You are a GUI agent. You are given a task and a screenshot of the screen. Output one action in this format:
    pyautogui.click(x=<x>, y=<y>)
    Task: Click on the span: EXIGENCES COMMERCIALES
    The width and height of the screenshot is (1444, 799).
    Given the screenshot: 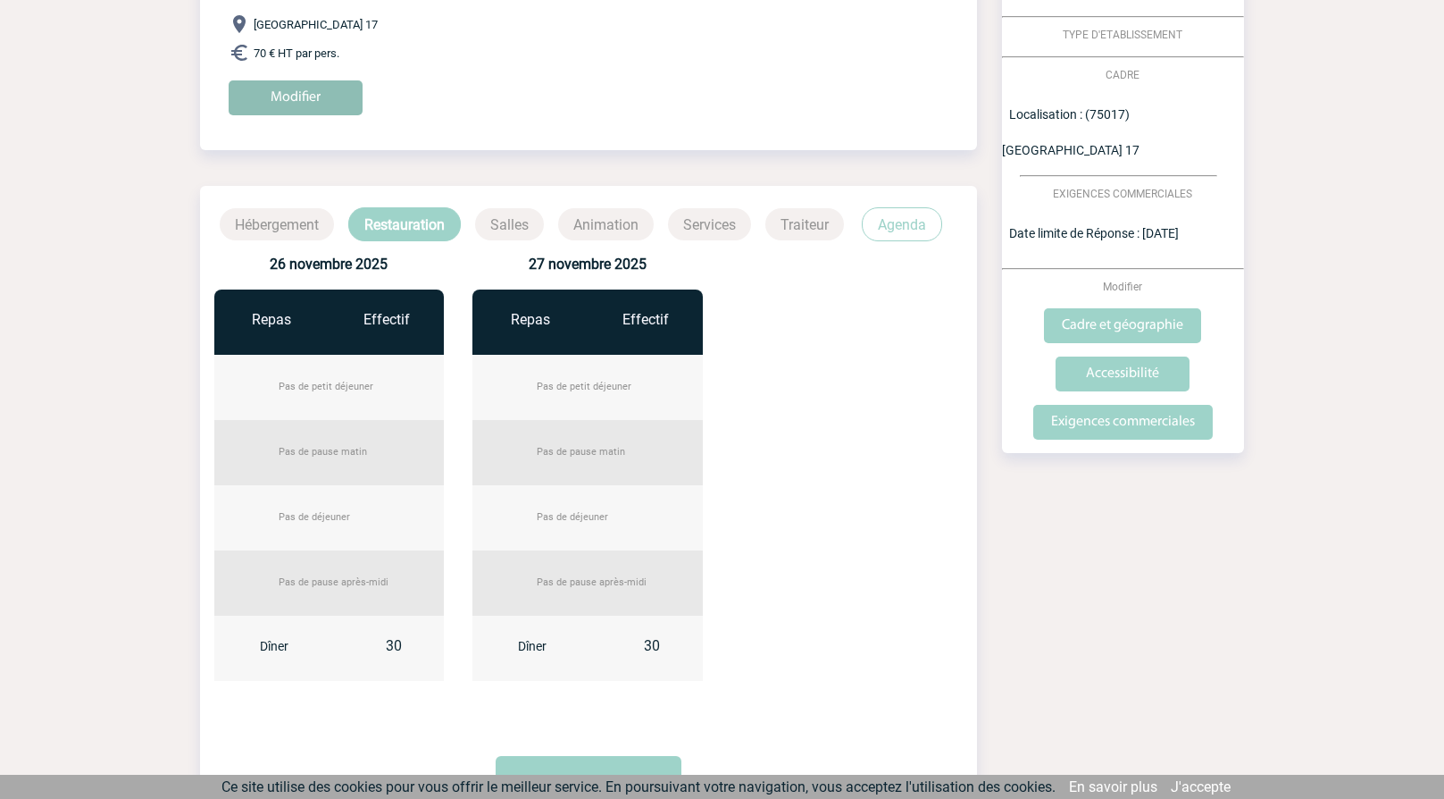 What is the action you would take?
    pyautogui.click(x=1123, y=194)
    